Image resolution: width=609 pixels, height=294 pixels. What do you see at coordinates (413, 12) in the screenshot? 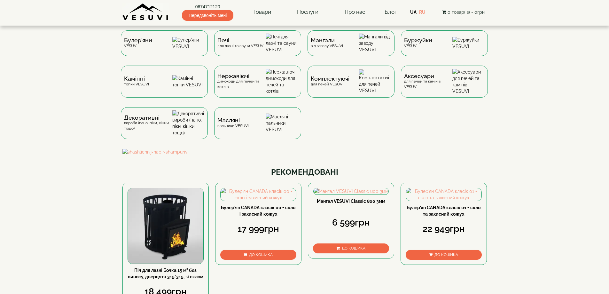
I see `a: UA` at bounding box center [413, 12].